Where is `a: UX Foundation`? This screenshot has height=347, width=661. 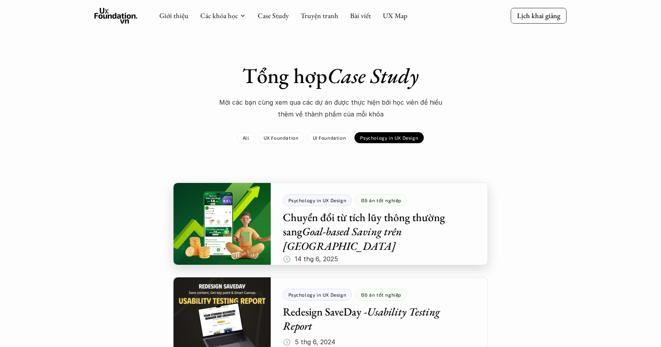
a: UX Foundation is located at coordinates (281, 138).